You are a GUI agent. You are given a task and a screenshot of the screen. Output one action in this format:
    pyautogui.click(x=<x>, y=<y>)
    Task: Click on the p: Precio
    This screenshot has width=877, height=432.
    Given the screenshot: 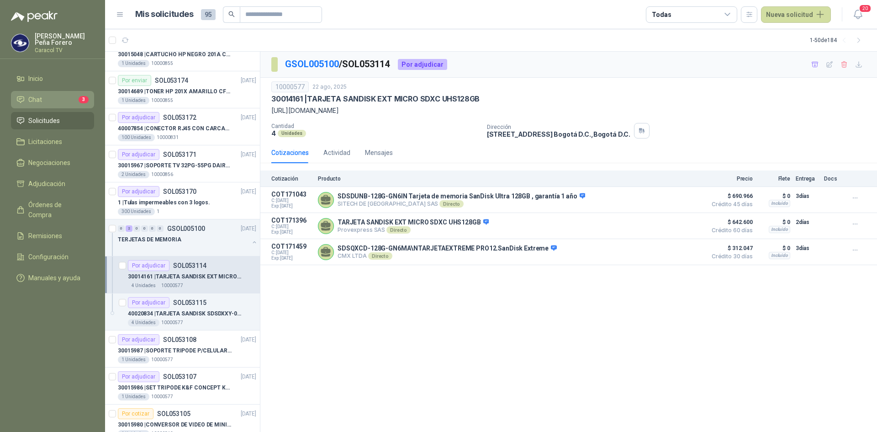 What is the action you would take?
    pyautogui.click(x=730, y=179)
    